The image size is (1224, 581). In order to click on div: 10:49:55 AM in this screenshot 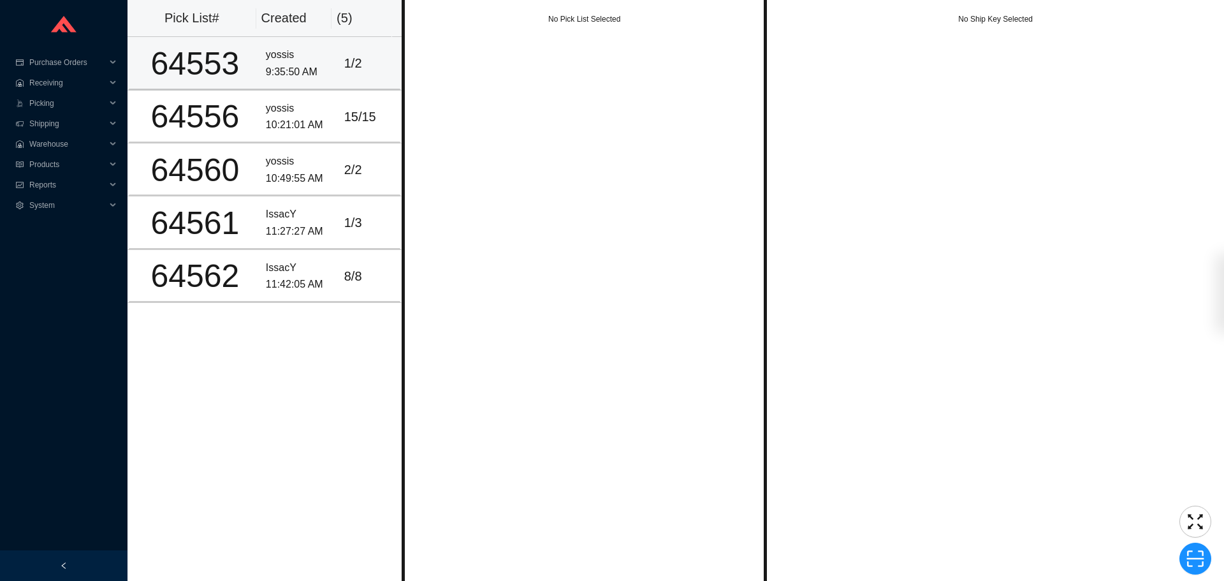, I will do `click(300, 179)`.